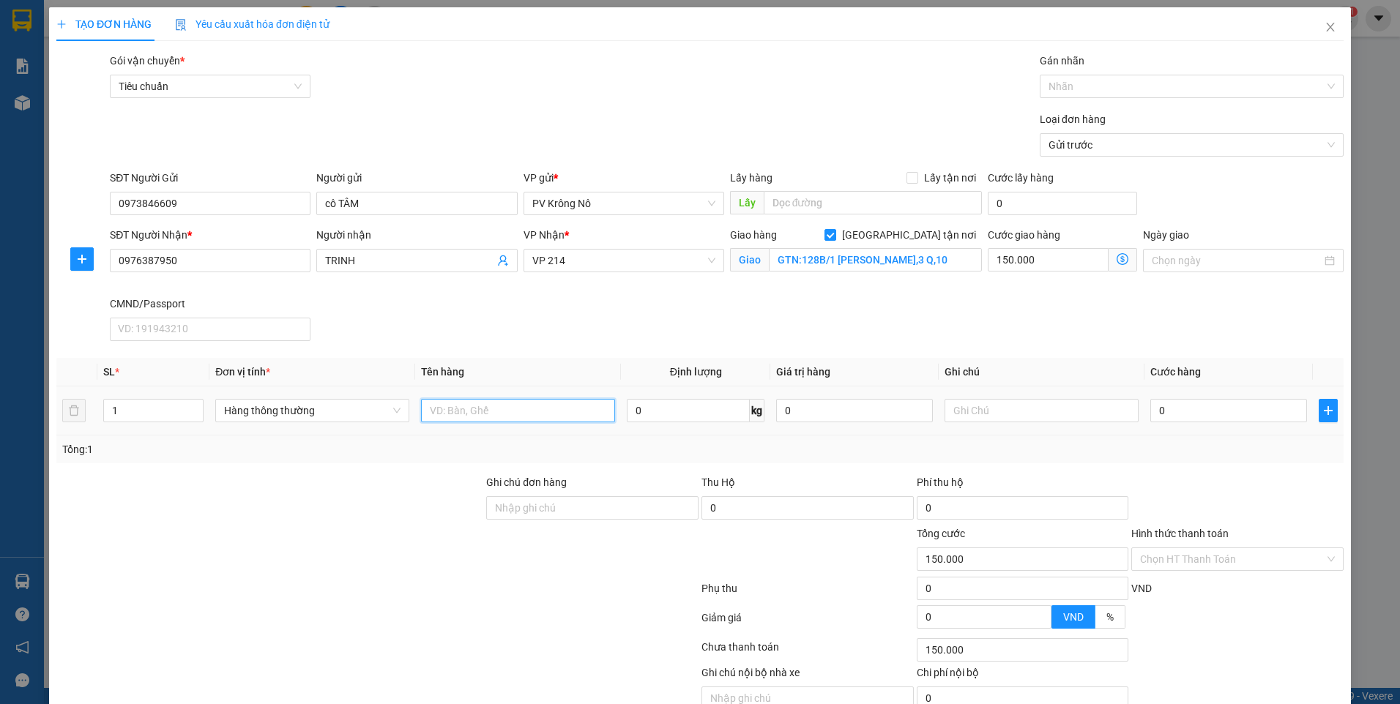  I want to click on span: Yêu cầu xuất hóa đơn điện tử, so click(252, 24).